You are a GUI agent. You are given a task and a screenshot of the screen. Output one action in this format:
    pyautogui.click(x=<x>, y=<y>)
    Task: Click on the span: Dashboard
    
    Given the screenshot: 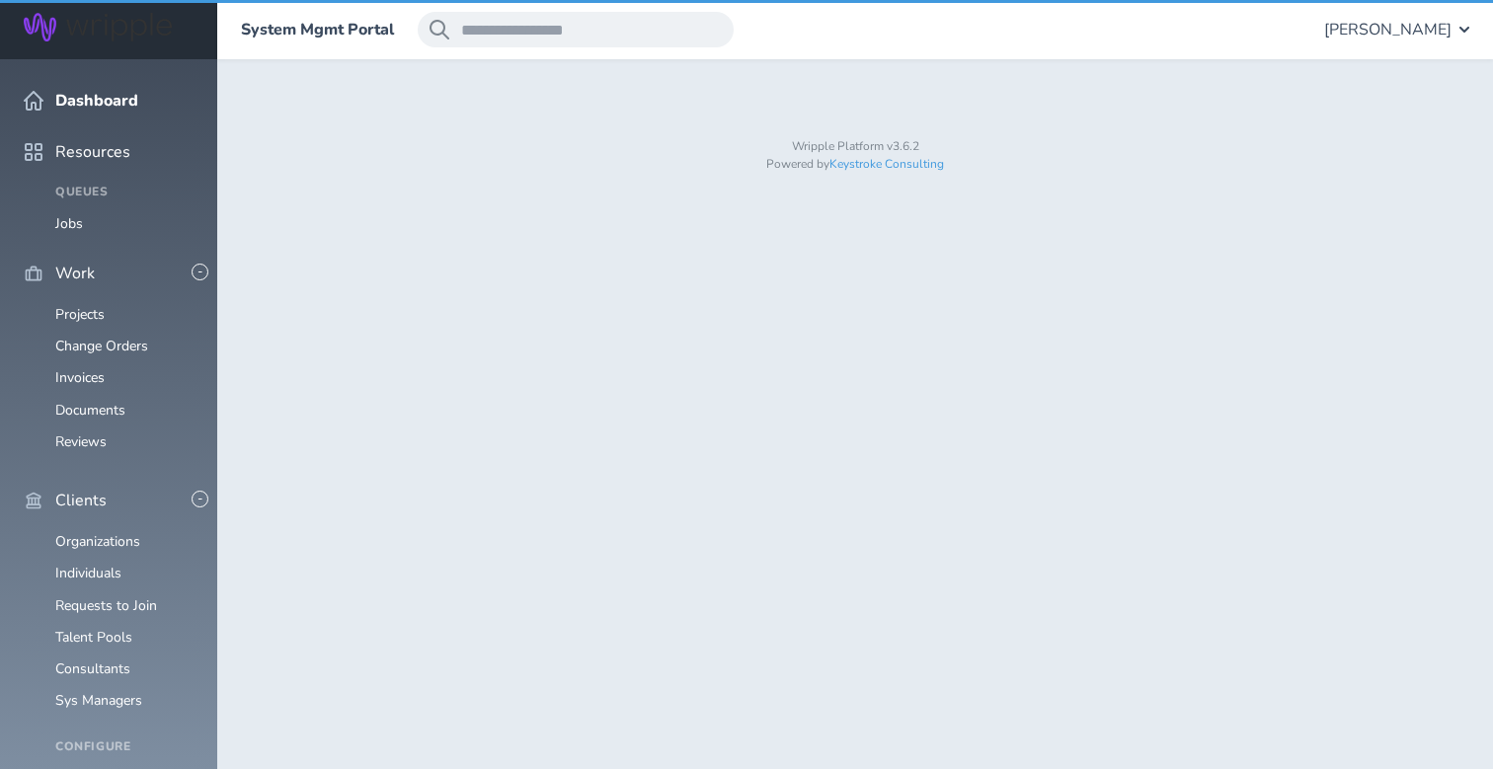 What is the action you would take?
    pyautogui.click(x=97, y=101)
    